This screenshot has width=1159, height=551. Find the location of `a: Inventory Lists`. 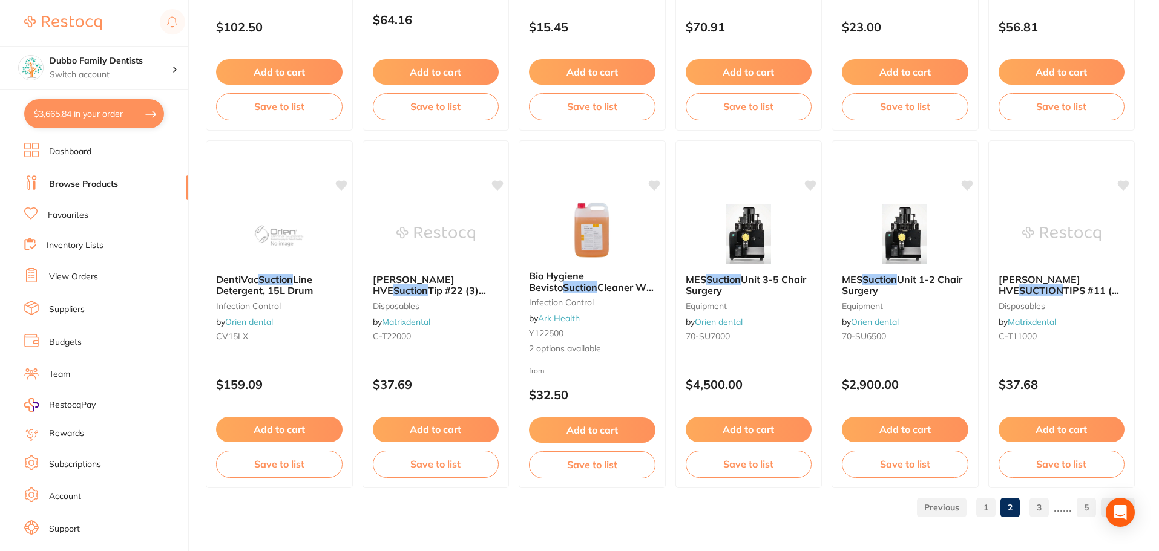

a: Inventory Lists is located at coordinates (75, 246).